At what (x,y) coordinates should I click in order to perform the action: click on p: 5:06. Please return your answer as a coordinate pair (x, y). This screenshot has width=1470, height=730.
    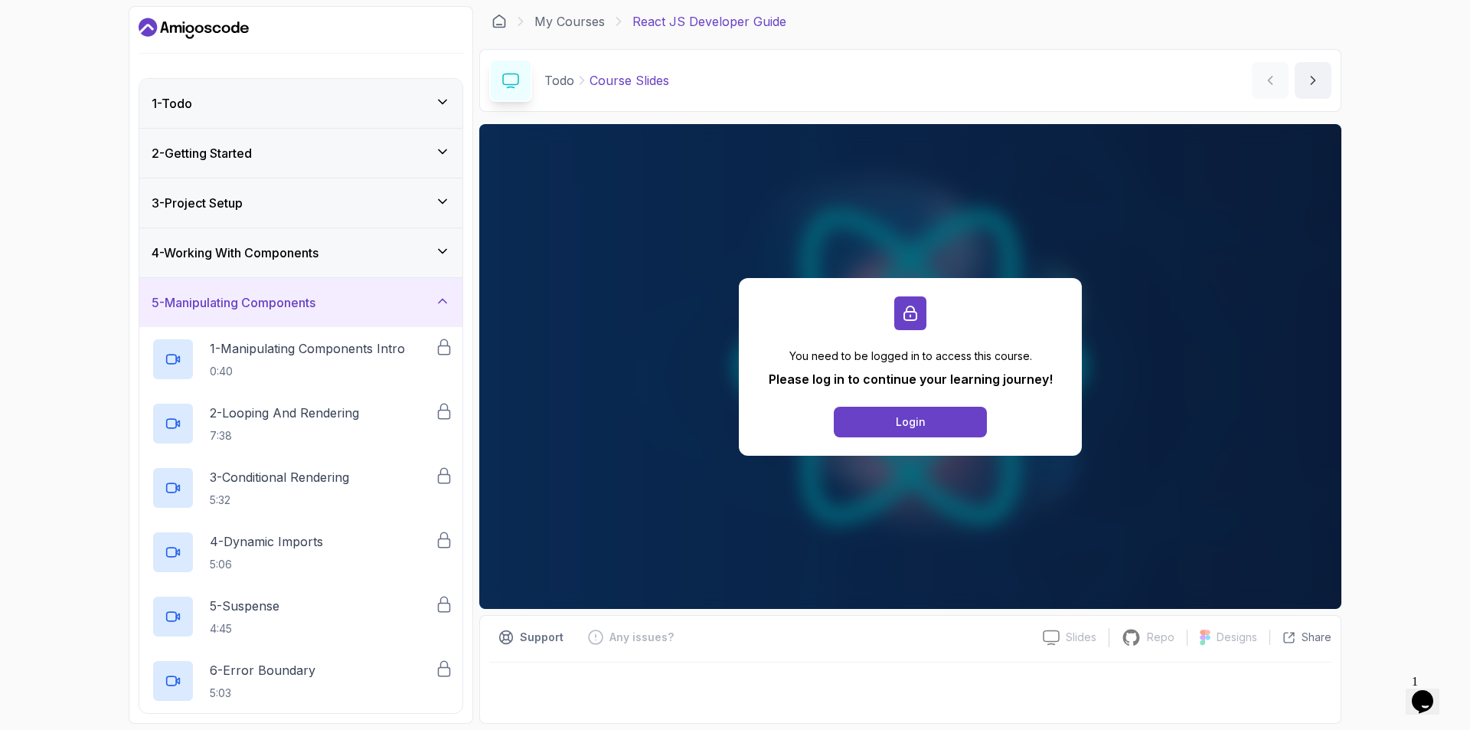
    Looking at the image, I should click on (266, 564).